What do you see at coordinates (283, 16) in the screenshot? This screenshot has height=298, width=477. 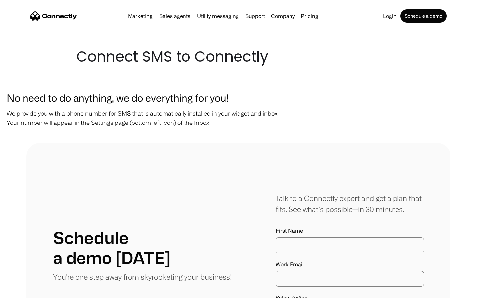 I see `div: Company` at bounding box center [283, 16].